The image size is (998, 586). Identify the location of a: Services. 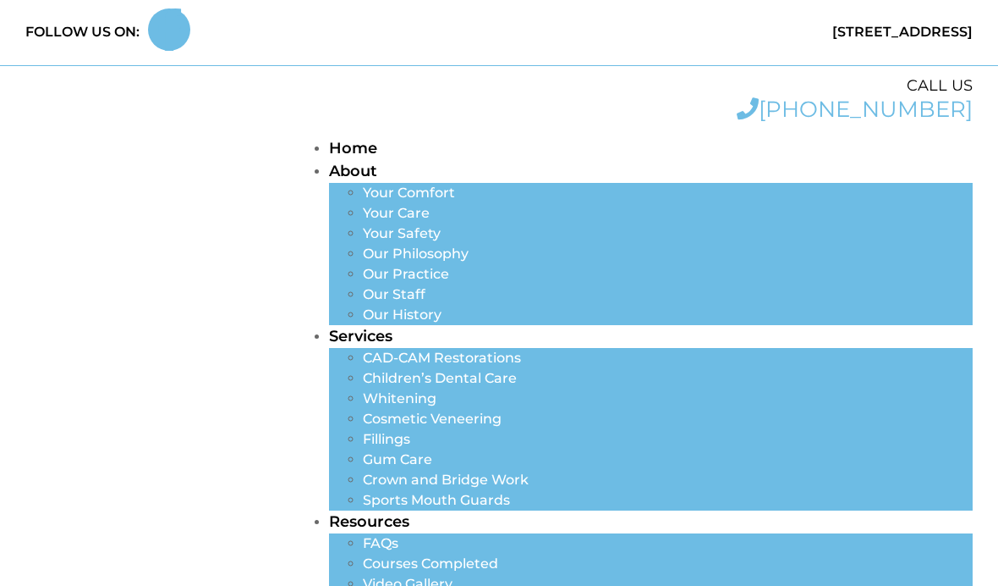
(360, 336).